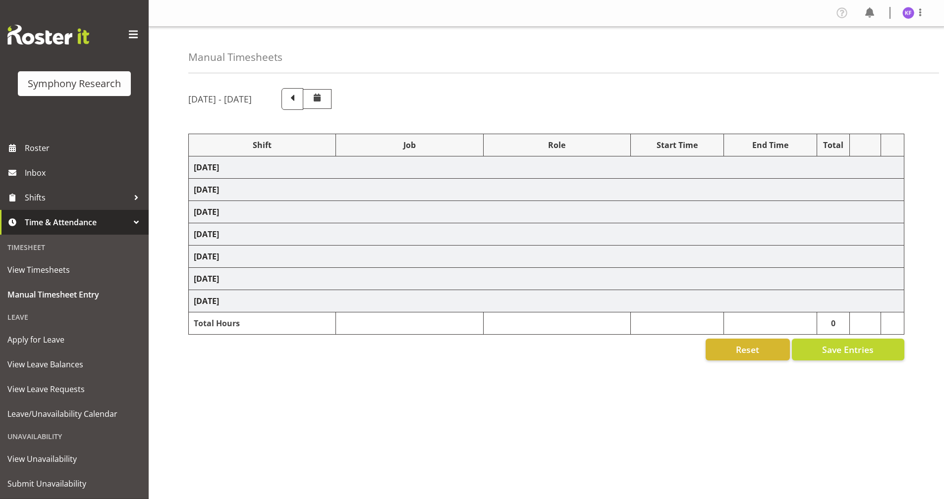 The image size is (944, 499). What do you see at coordinates (74, 389) in the screenshot?
I see `a: View Leave Requests` at bounding box center [74, 389].